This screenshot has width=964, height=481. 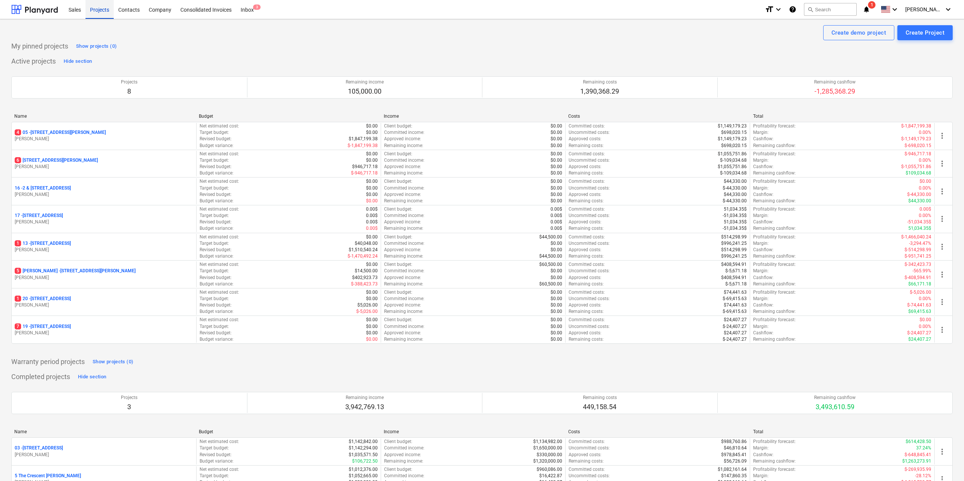 What do you see at coordinates (924, 33) in the screenshot?
I see `button: Create Project` at bounding box center [924, 33].